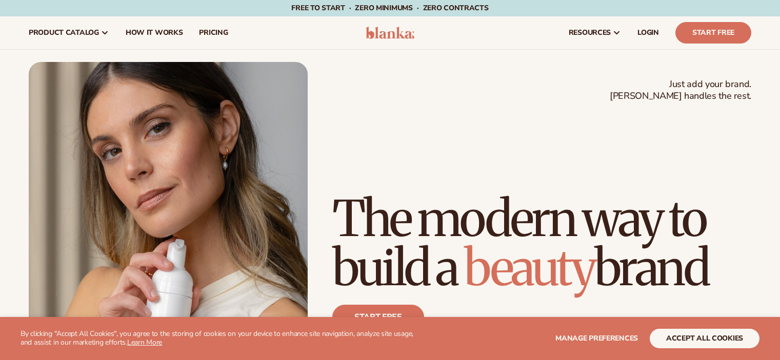  What do you see at coordinates (589, 33) in the screenshot?
I see `span: resources` at bounding box center [589, 33].